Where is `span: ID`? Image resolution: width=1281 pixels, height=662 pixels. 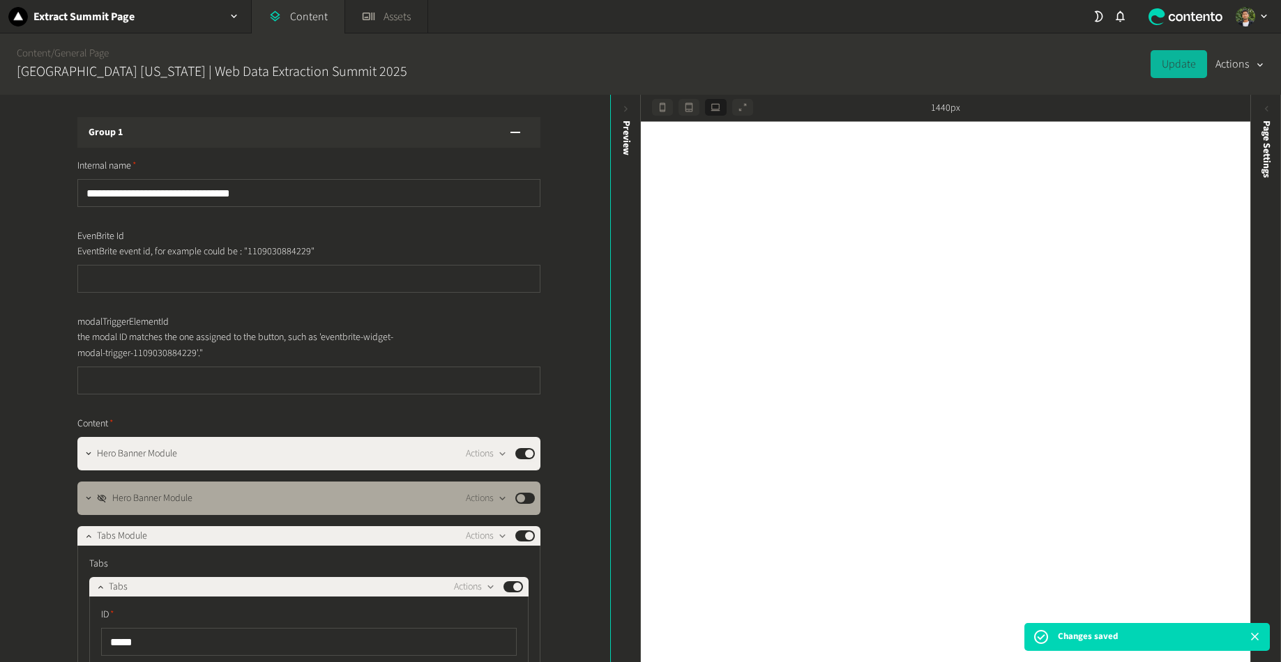
span: ID is located at coordinates (107, 615).